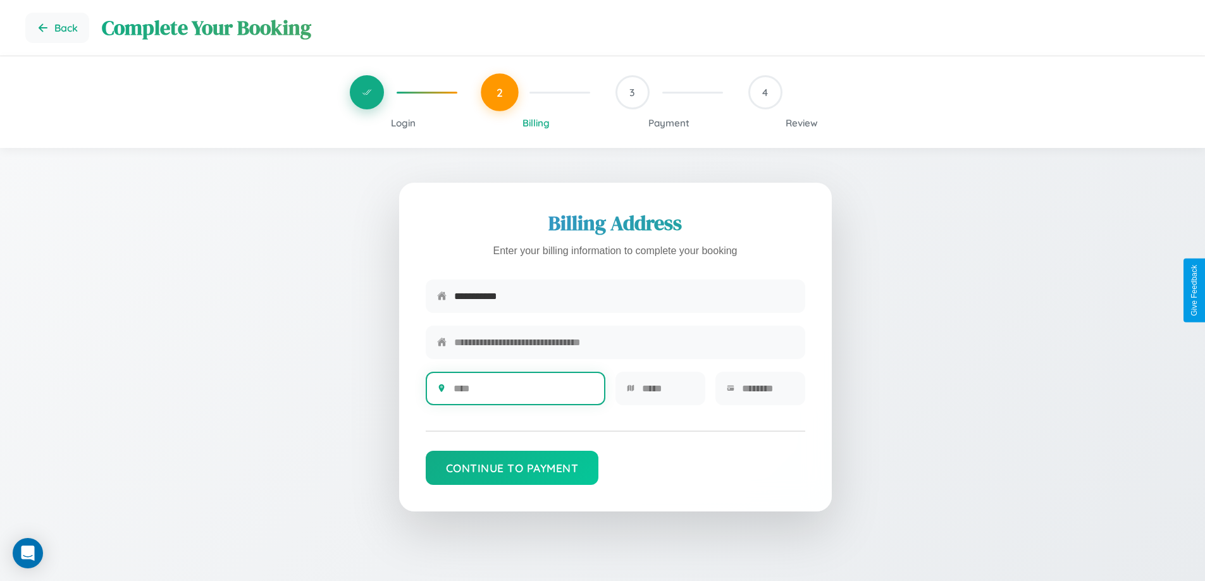  Describe the element at coordinates (403, 123) in the screenshot. I see `span: Login` at that location.